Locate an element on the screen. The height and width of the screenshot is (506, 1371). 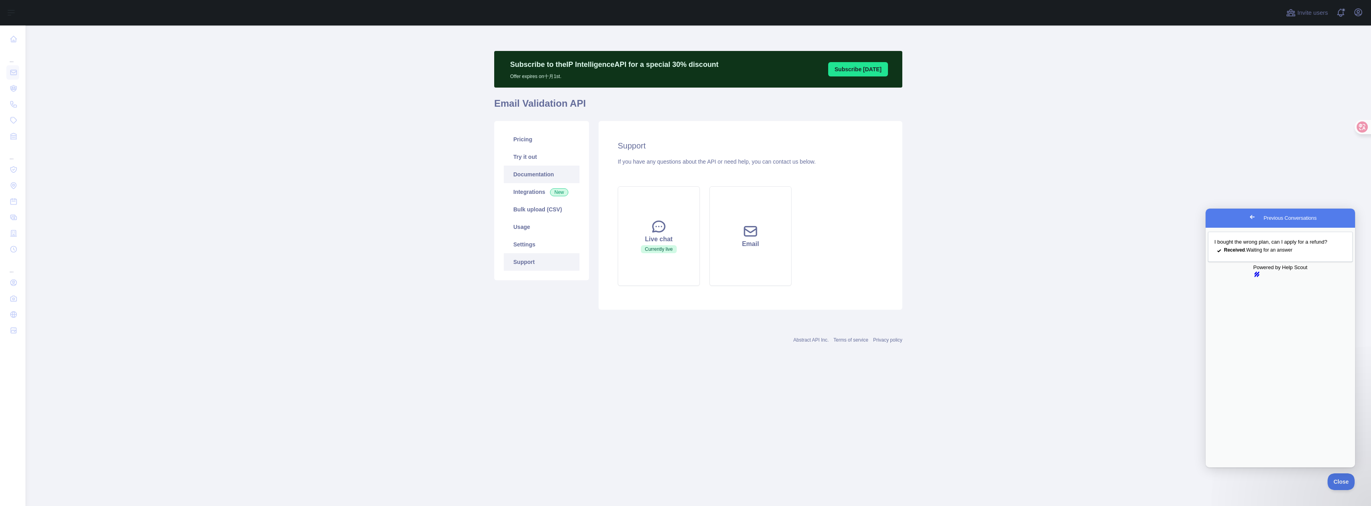
p: Offer expires on 十月 1st. is located at coordinates (614, 75).